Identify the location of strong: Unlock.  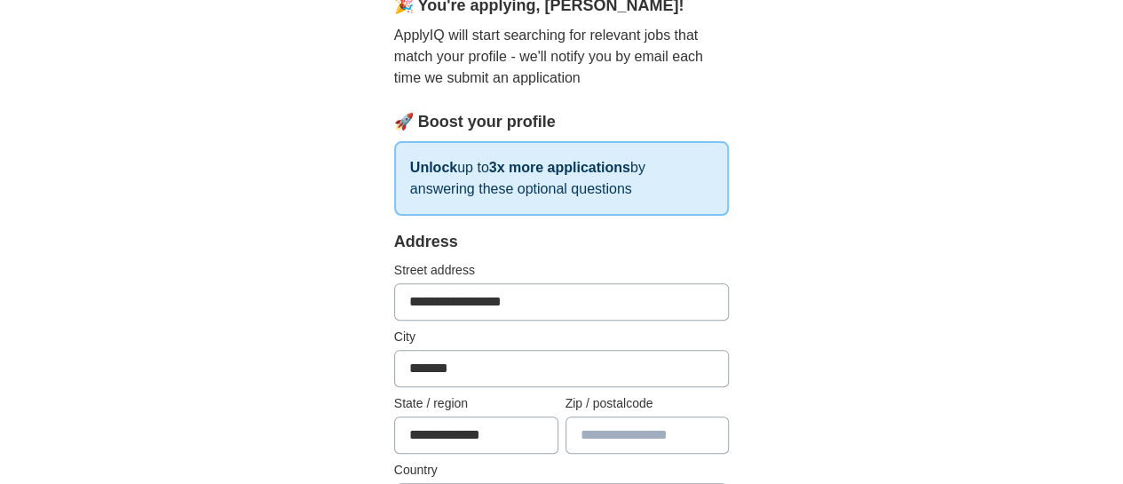
(433, 167).